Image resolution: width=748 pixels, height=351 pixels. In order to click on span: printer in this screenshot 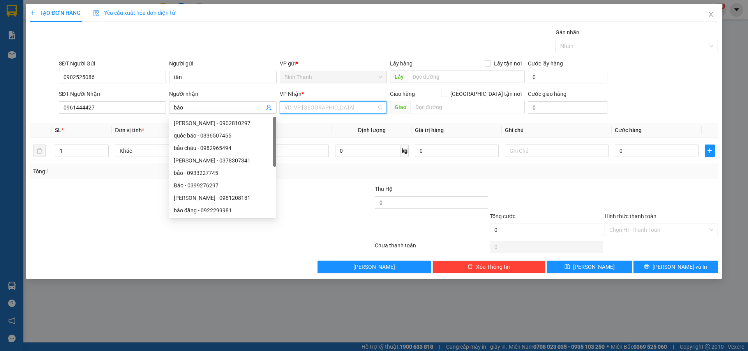, I will do `click(646, 267)`.